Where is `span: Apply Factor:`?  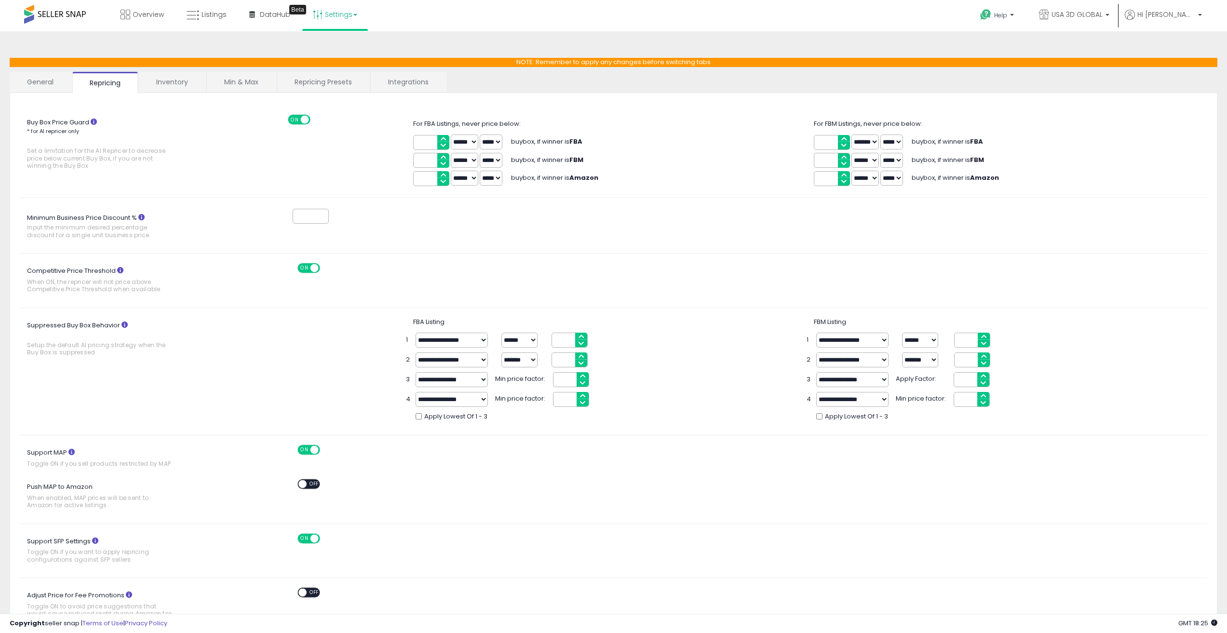
span: Apply Factor: is located at coordinates (922, 378).